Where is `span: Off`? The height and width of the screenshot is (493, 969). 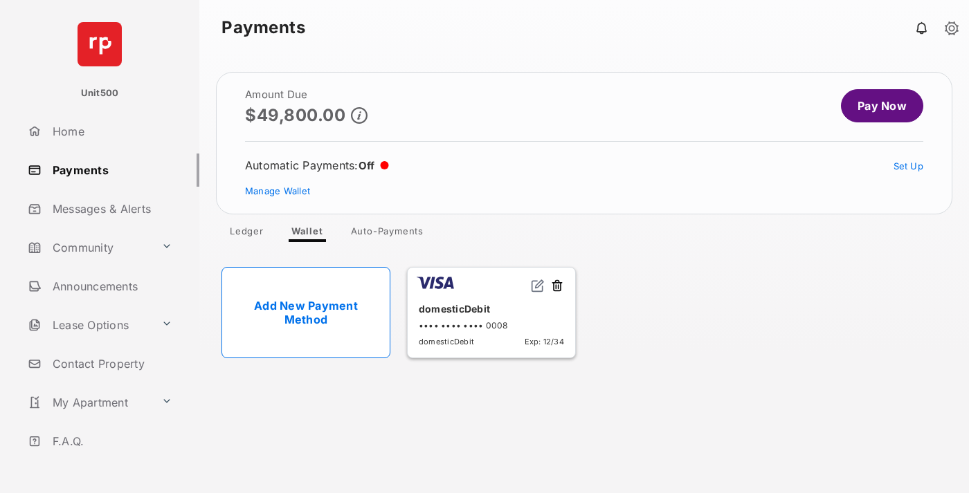
span: Off is located at coordinates (367, 165).